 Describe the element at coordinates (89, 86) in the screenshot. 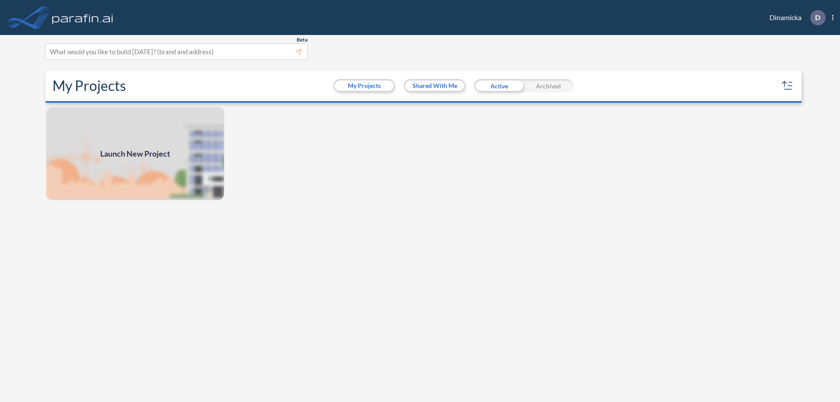

I see `h2: My Projects` at that location.